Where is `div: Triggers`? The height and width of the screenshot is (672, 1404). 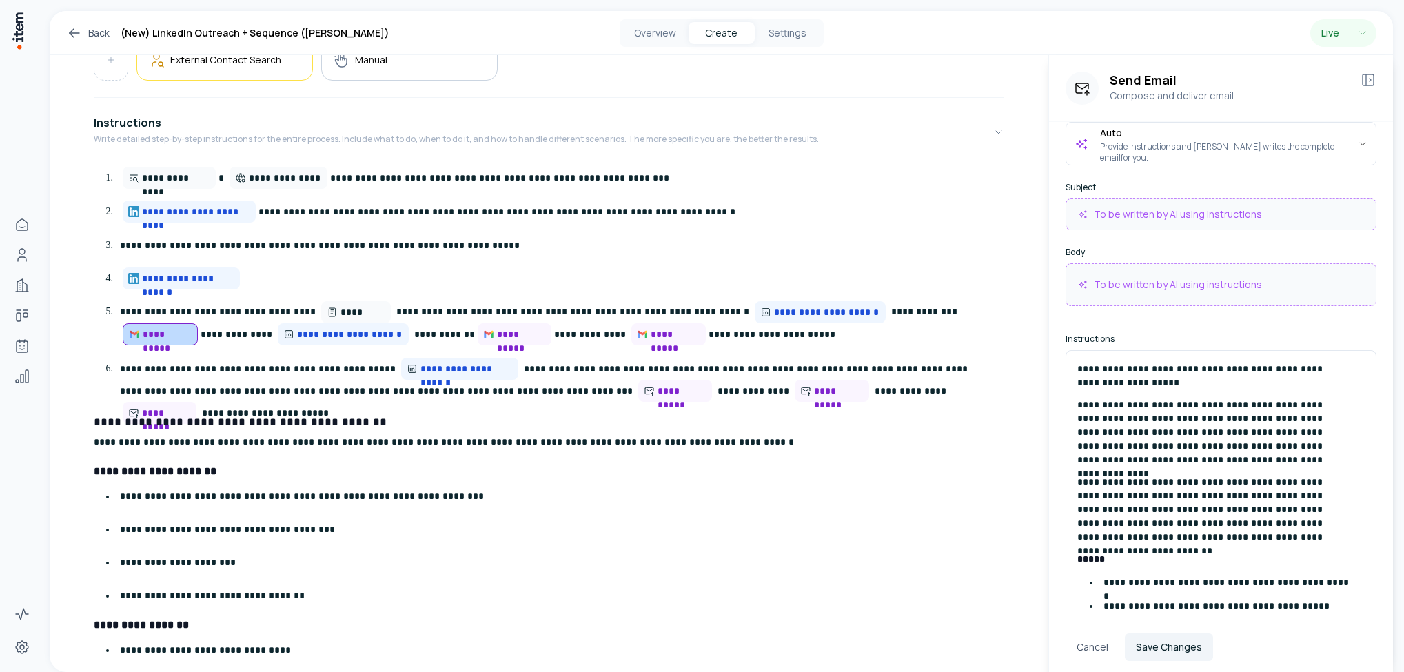 div: Triggers is located at coordinates (549, 65).